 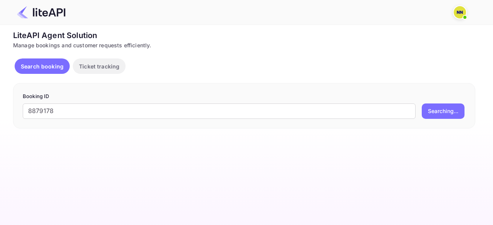 I want to click on p: Ticket tracking, so click(x=99, y=66).